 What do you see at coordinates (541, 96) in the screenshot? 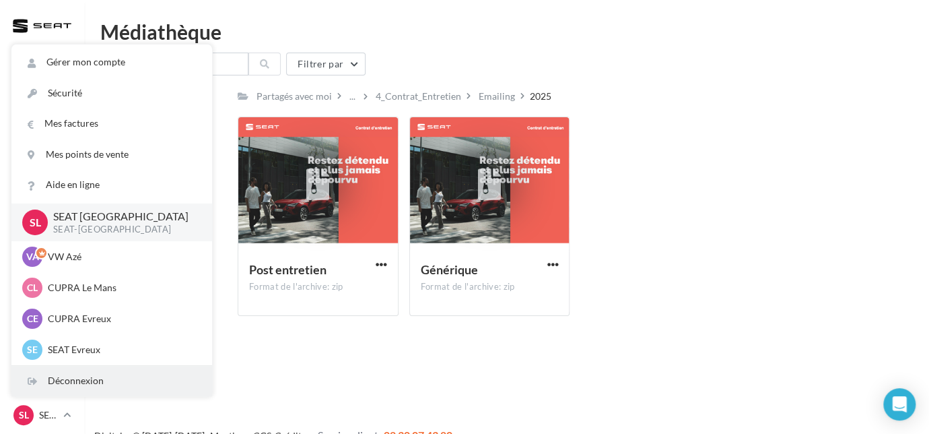
I see `div: 2025` at bounding box center [541, 96].